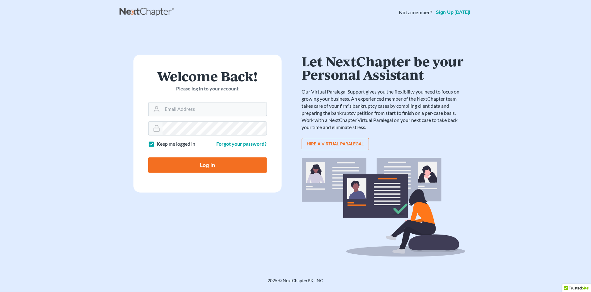 This screenshot has height=292, width=591. Describe the element at coordinates (242, 144) in the screenshot. I see `a: Forgot your password?` at that location.